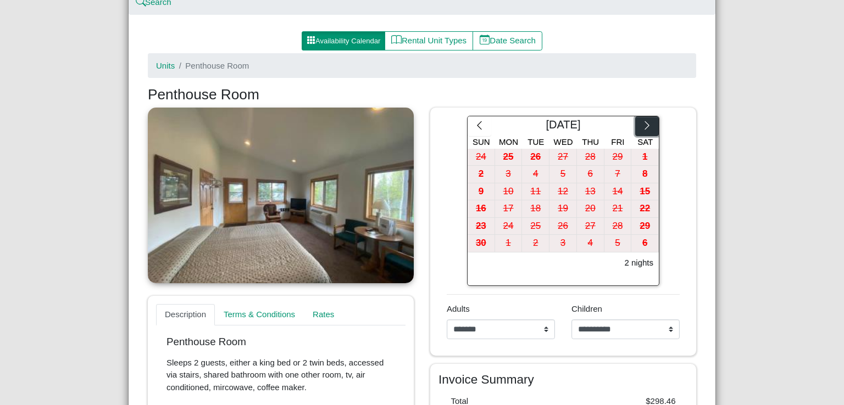 This screenshot has width=844, height=405. I want to click on a: Rates, so click(323, 315).